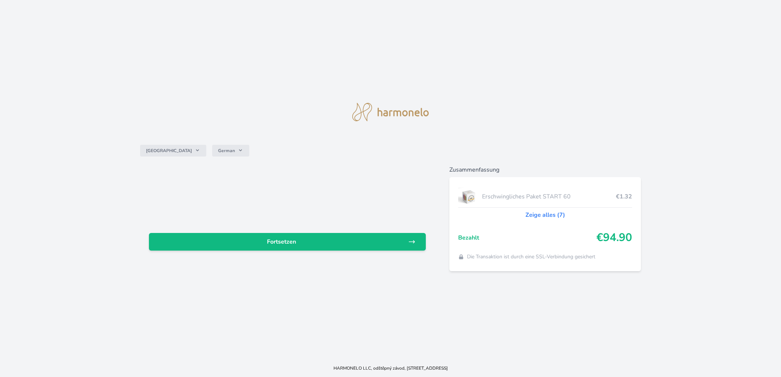  What do you see at coordinates (545, 170) in the screenshot?
I see `h6: Zusammenfassung` at bounding box center [545, 170].